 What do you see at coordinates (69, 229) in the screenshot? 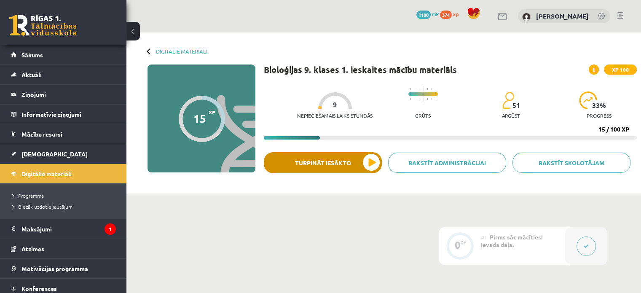
I see `legend: Maksājumi` at bounding box center [69, 229].